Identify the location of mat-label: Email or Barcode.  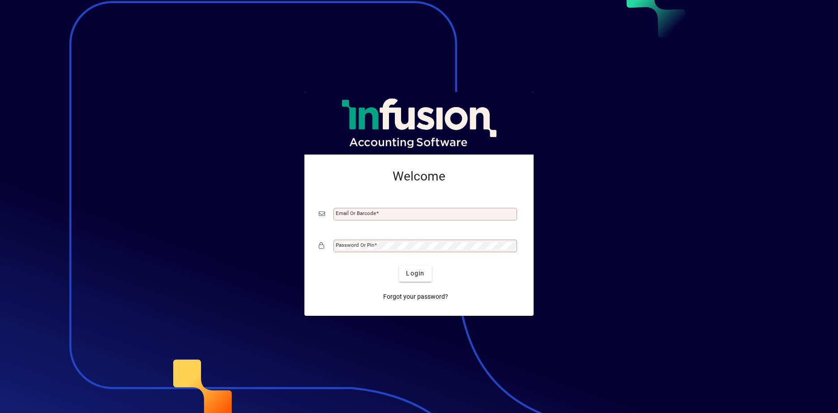
(356, 213).